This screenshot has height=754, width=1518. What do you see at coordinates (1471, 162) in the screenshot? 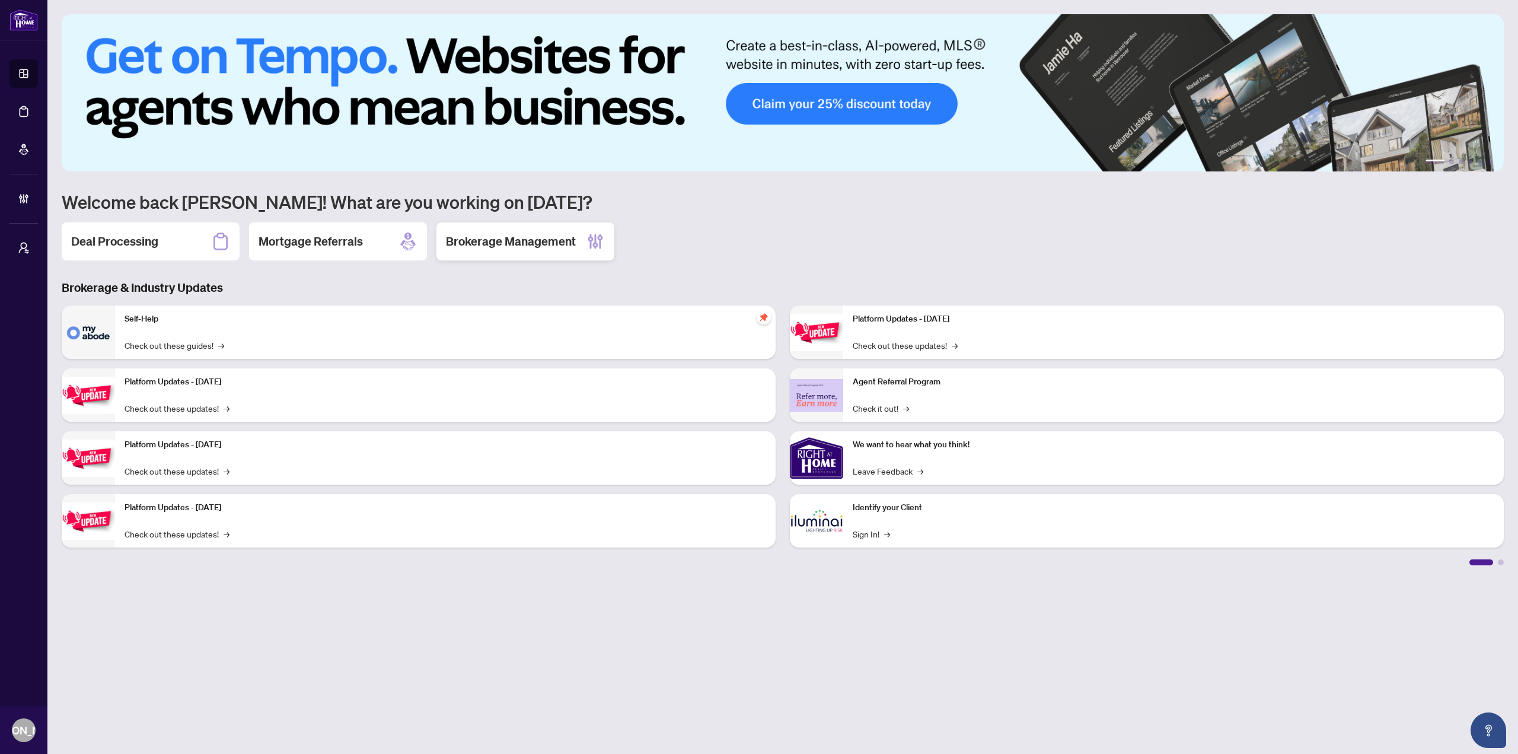
I see `button: 4` at bounding box center [1471, 162].